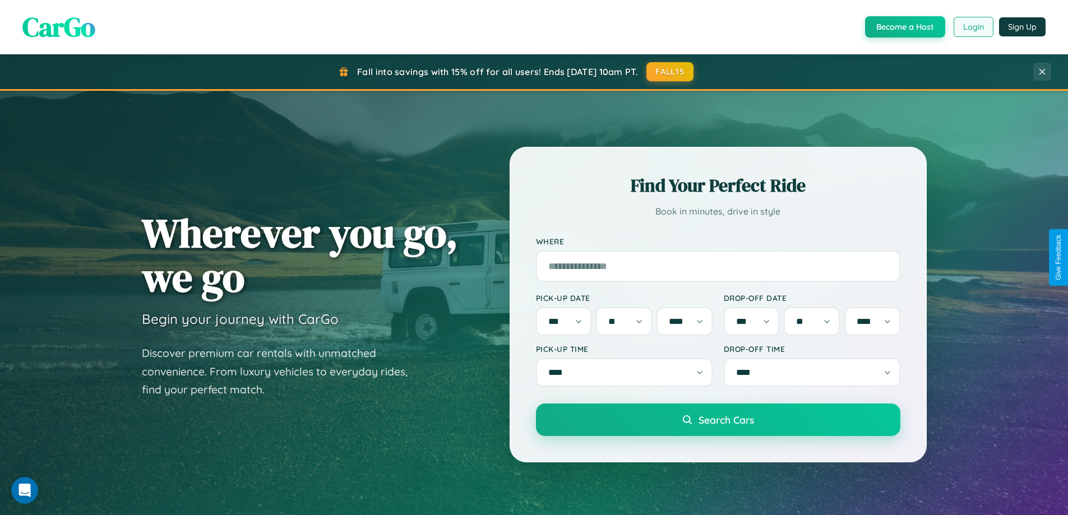 This screenshot has height=515, width=1068. I want to click on button: Sign Up, so click(1022, 27).